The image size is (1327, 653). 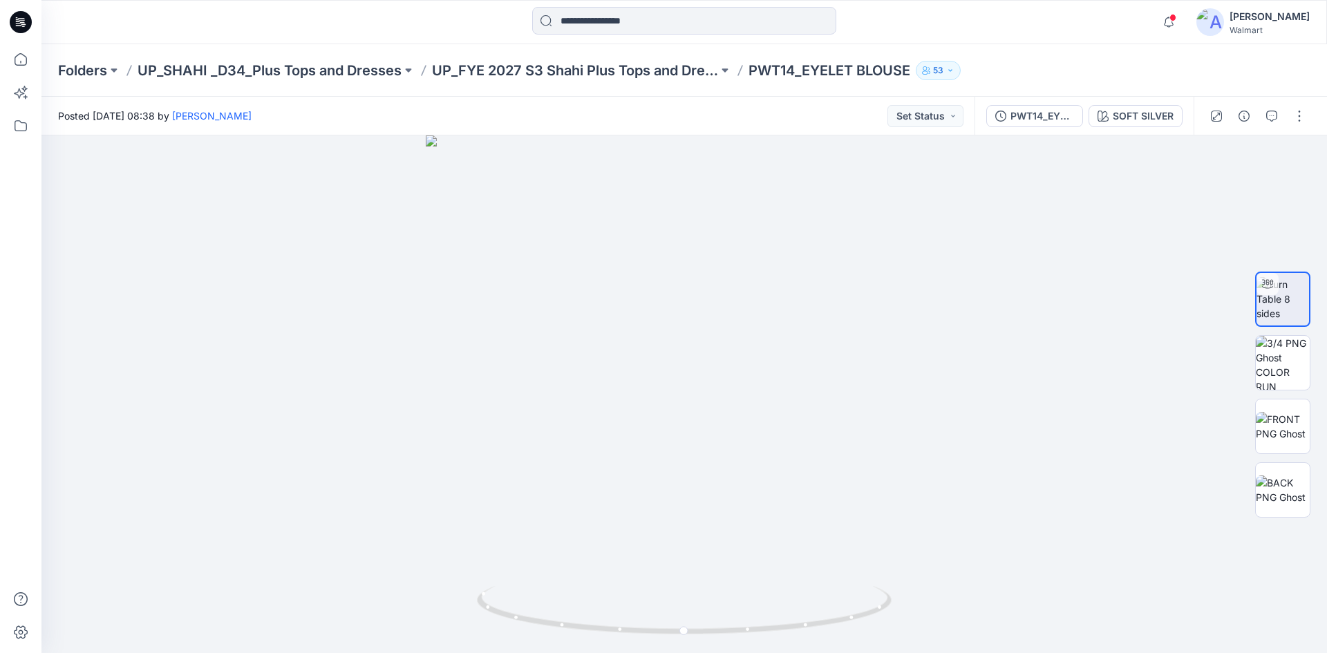 I want to click on button: 53, so click(x=938, y=71).